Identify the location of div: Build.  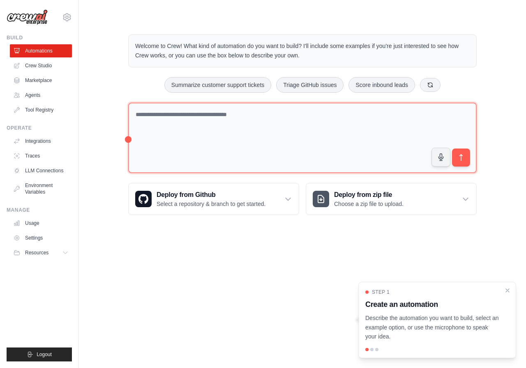
(39, 38).